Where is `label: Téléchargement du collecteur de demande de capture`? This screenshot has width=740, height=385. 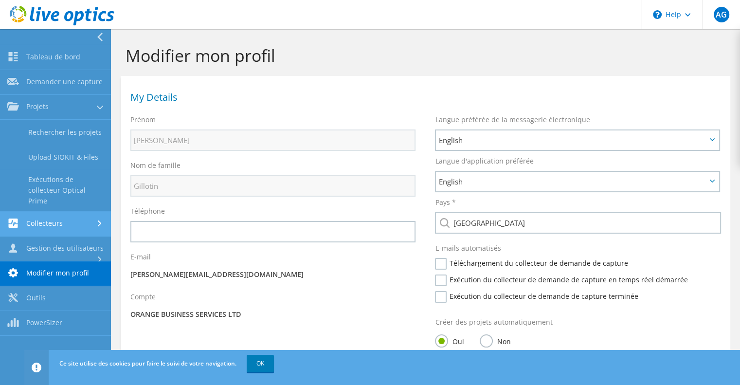 label: Téléchargement du collecteur de demande de capture is located at coordinates (532, 264).